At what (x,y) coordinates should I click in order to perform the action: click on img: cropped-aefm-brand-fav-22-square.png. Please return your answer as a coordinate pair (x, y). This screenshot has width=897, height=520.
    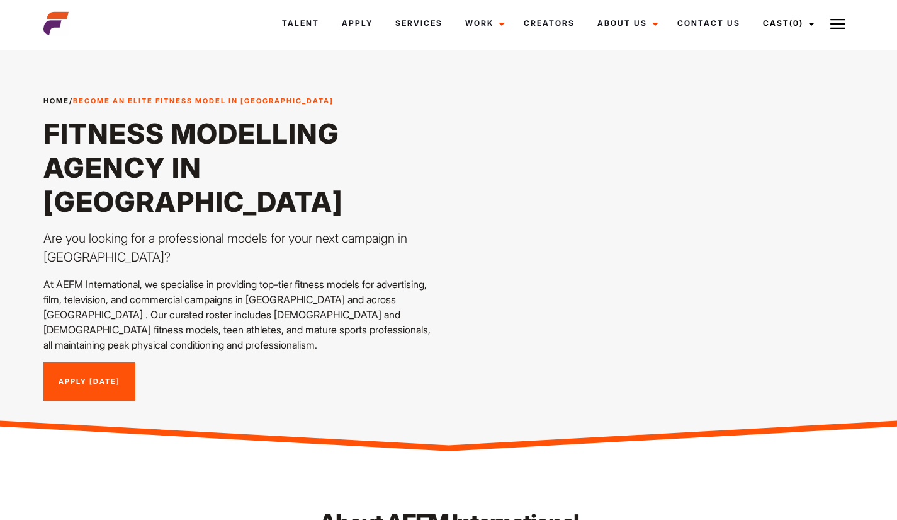
    Looking at the image, I should click on (56, 23).